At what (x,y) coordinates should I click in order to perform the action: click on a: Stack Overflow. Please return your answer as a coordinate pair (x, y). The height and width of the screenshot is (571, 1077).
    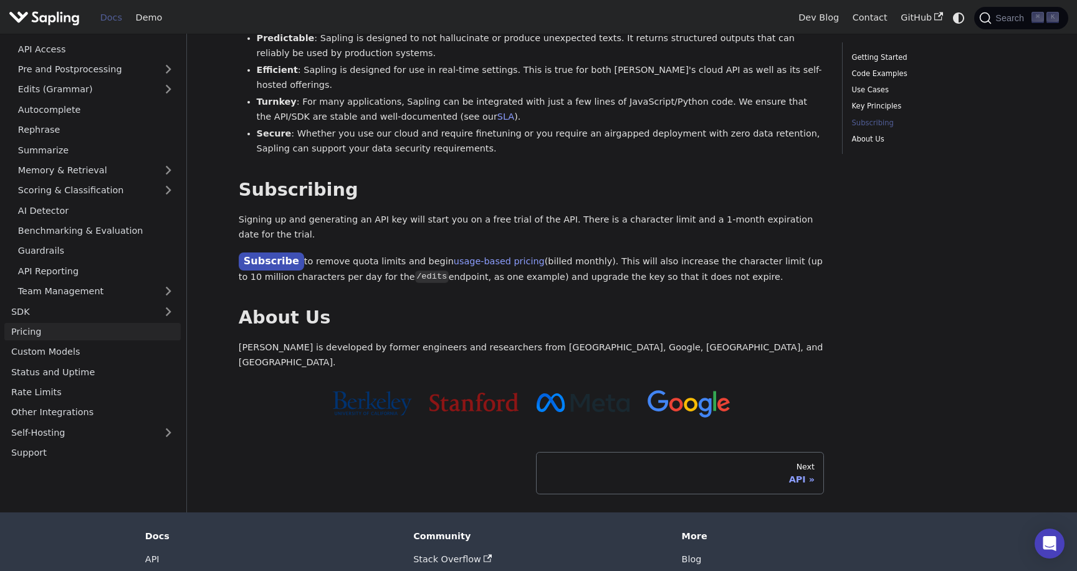
    Looking at the image, I should click on (452, 559).